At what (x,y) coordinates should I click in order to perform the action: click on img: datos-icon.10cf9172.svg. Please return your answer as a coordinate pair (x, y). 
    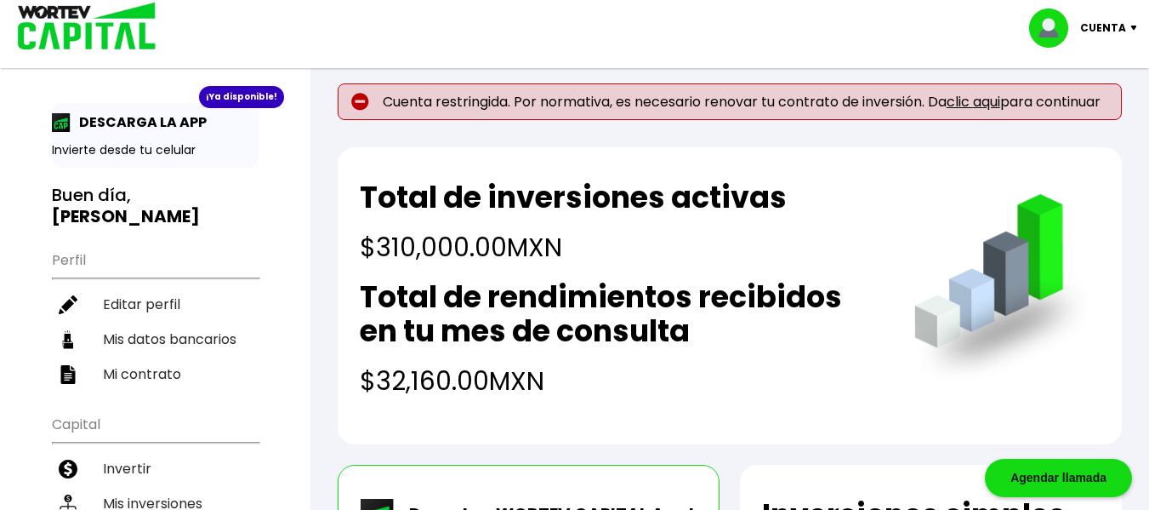
    Looking at the image, I should click on (68, 339).